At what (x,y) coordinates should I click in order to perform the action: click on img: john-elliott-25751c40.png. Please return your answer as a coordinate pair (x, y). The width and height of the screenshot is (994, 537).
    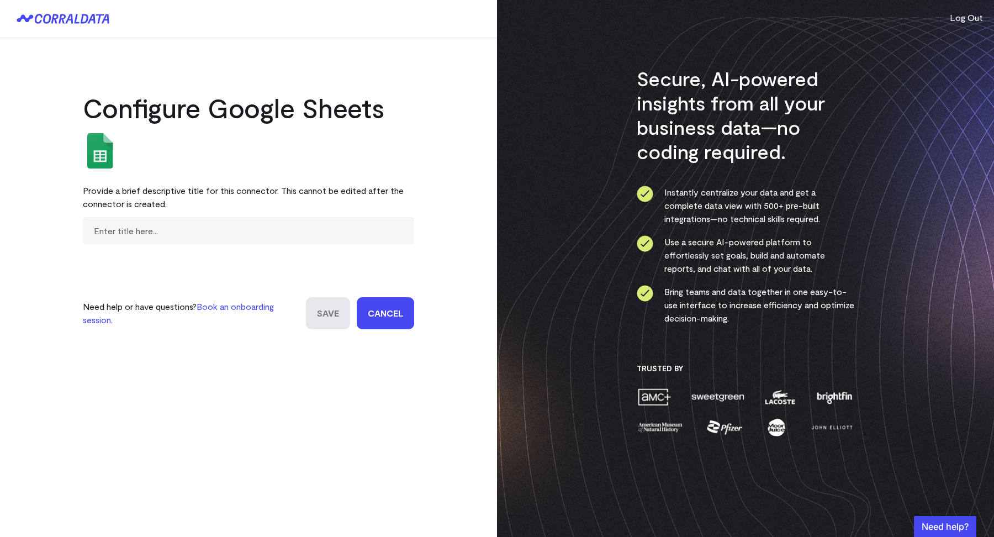
    Looking at the image, I should click on (831, 427).